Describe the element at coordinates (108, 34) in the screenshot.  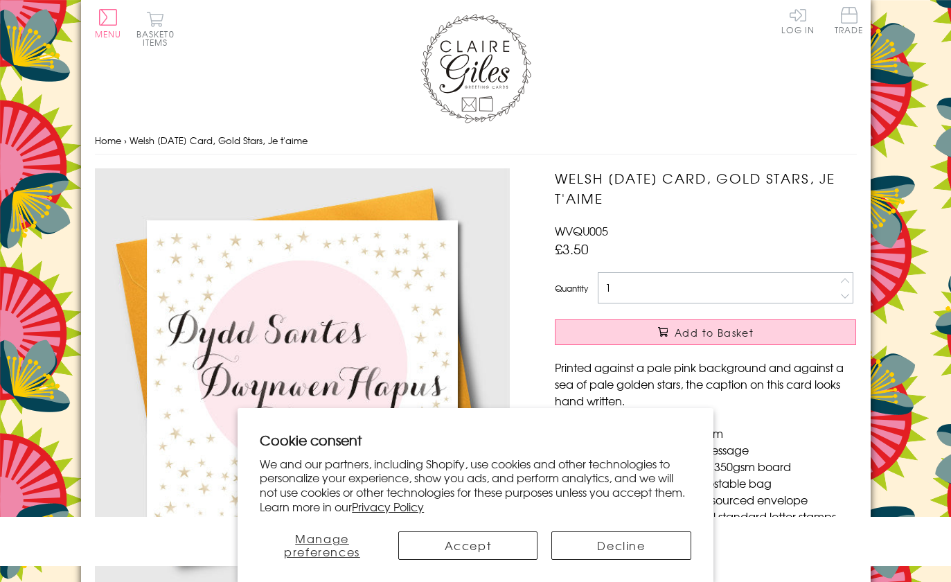
I see `span: Menu` at that location.